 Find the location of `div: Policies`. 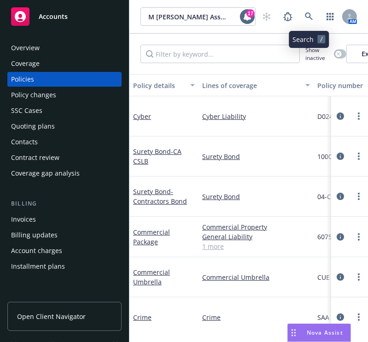

div: Policies is located at coordinates (23, 79).